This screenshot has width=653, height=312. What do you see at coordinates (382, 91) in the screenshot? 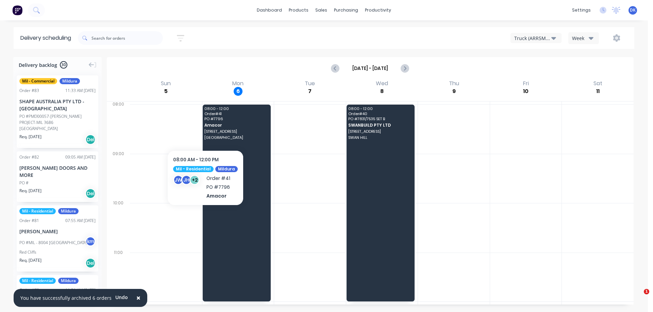
I see `div: 8` at bounding box center [382, 91].